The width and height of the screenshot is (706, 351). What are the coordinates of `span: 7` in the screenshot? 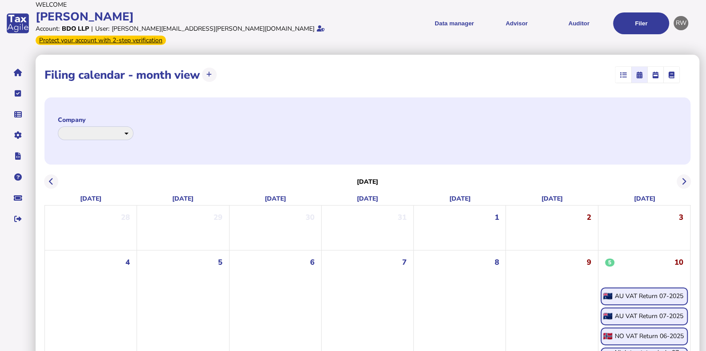 It's located at (405, 262).